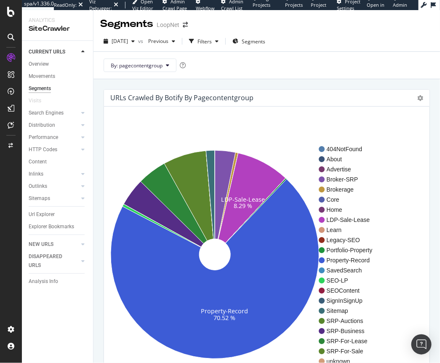 This screenshot has height=363, width=440. I want to click on text: 70.52 %, so click(225, 318).